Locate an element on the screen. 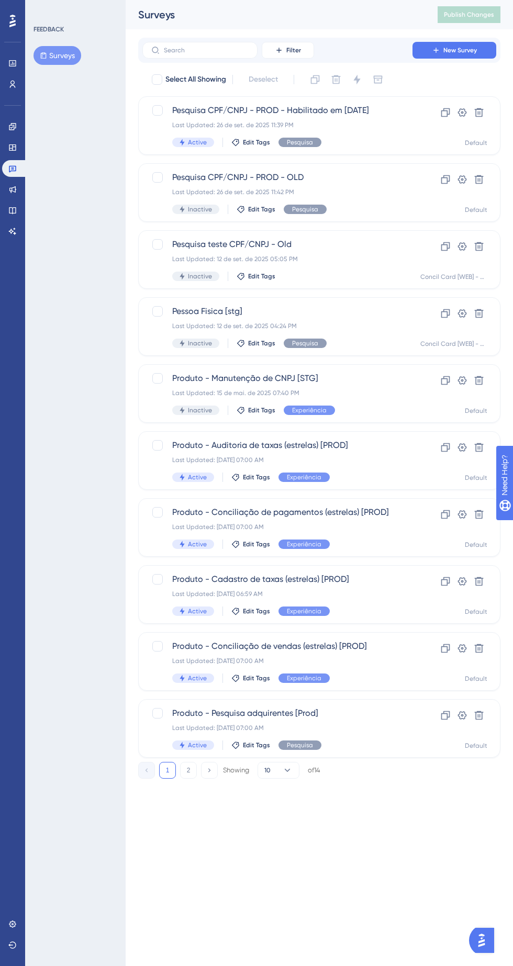 Image resolution: width=513 pixels, height=966 pixels. span: Produto - Pesquisa adquirentes [Prod] is located at coordinates (277, 713).